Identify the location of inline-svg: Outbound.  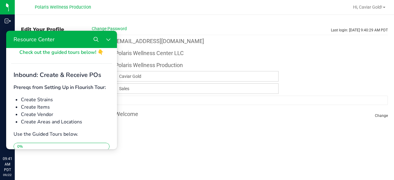
(8, 21).